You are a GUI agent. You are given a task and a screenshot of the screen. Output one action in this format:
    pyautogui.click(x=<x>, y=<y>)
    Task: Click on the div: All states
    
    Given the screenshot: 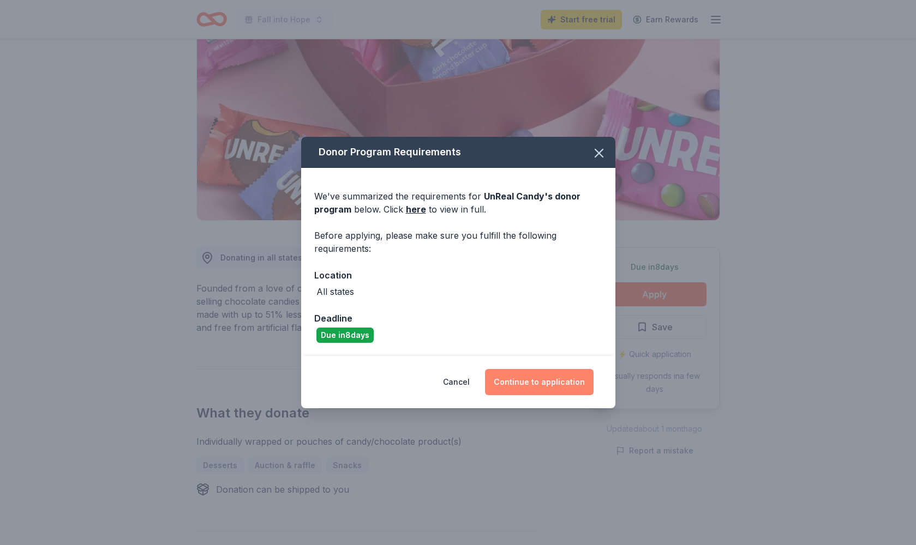 What is the action you would take?
    pyautogui.click(x=335, y=292)
    